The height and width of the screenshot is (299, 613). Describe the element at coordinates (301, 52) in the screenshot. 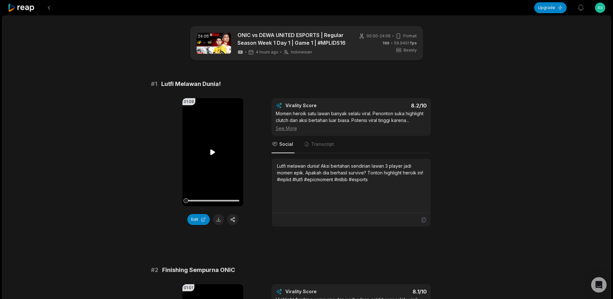

I see `span: Indonesian` at that location.